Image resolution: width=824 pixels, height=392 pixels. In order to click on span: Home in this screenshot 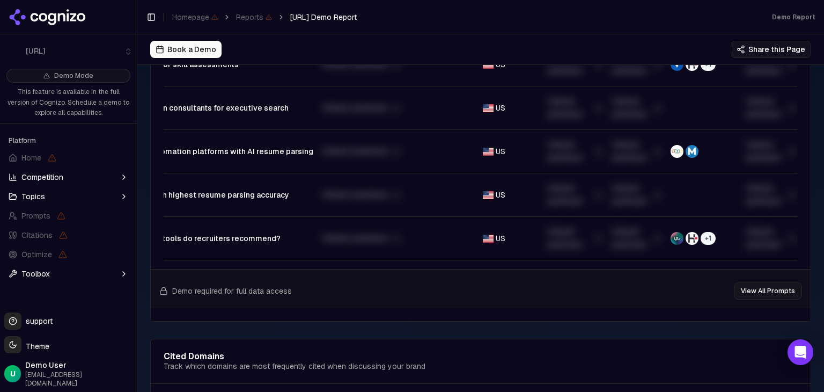, I will do `click(31, 158)`.